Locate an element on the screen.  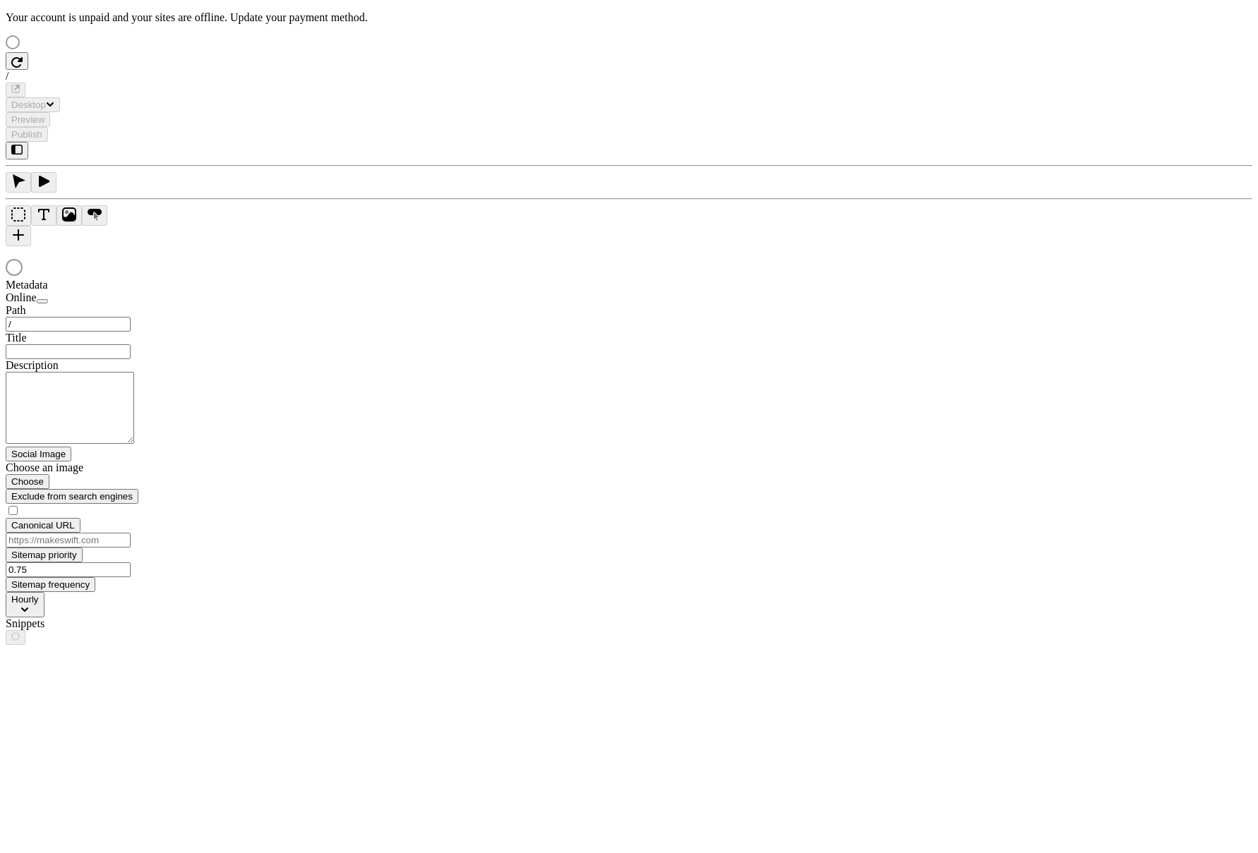
button: Social Image is located at coordinates (38, 454).